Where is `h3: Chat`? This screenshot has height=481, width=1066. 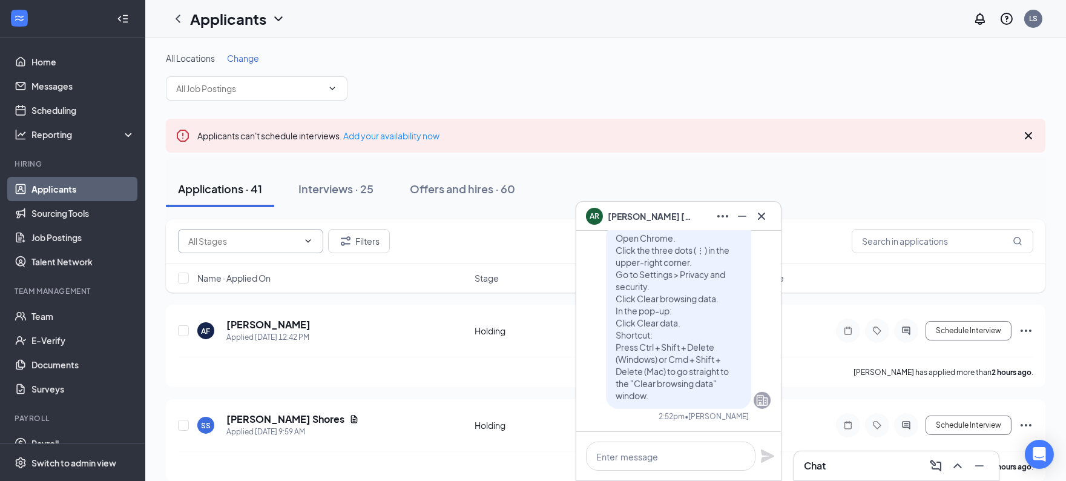
h3: Chat is located at coordinates (815, 465).